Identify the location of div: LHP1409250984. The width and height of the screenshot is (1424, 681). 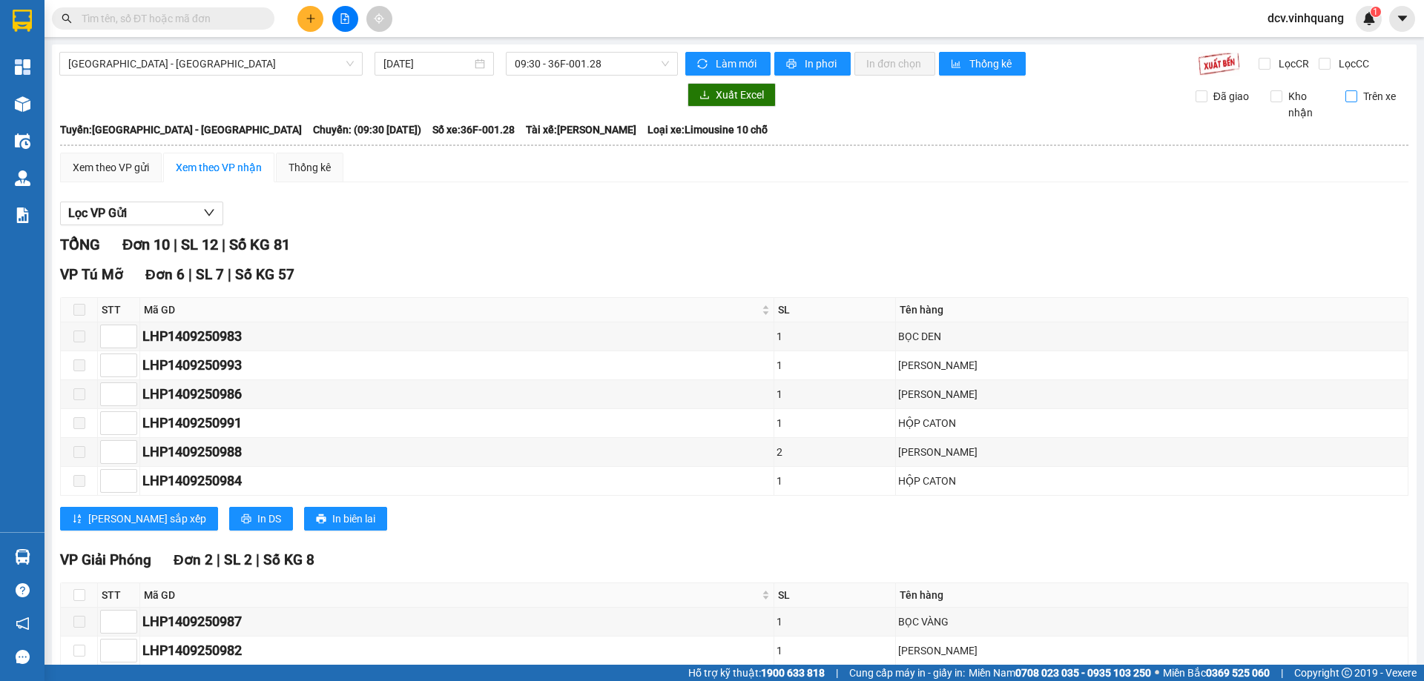
(457, 481).